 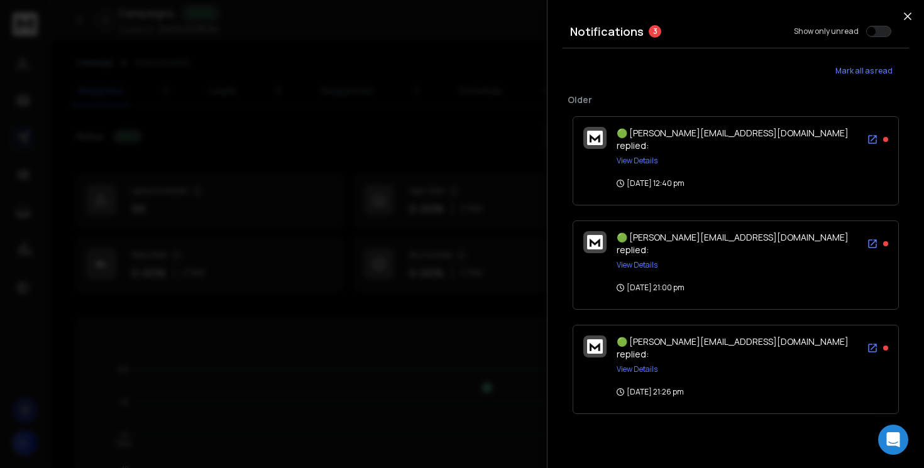 I want to click on p: Older, so click(x=735, y=100).